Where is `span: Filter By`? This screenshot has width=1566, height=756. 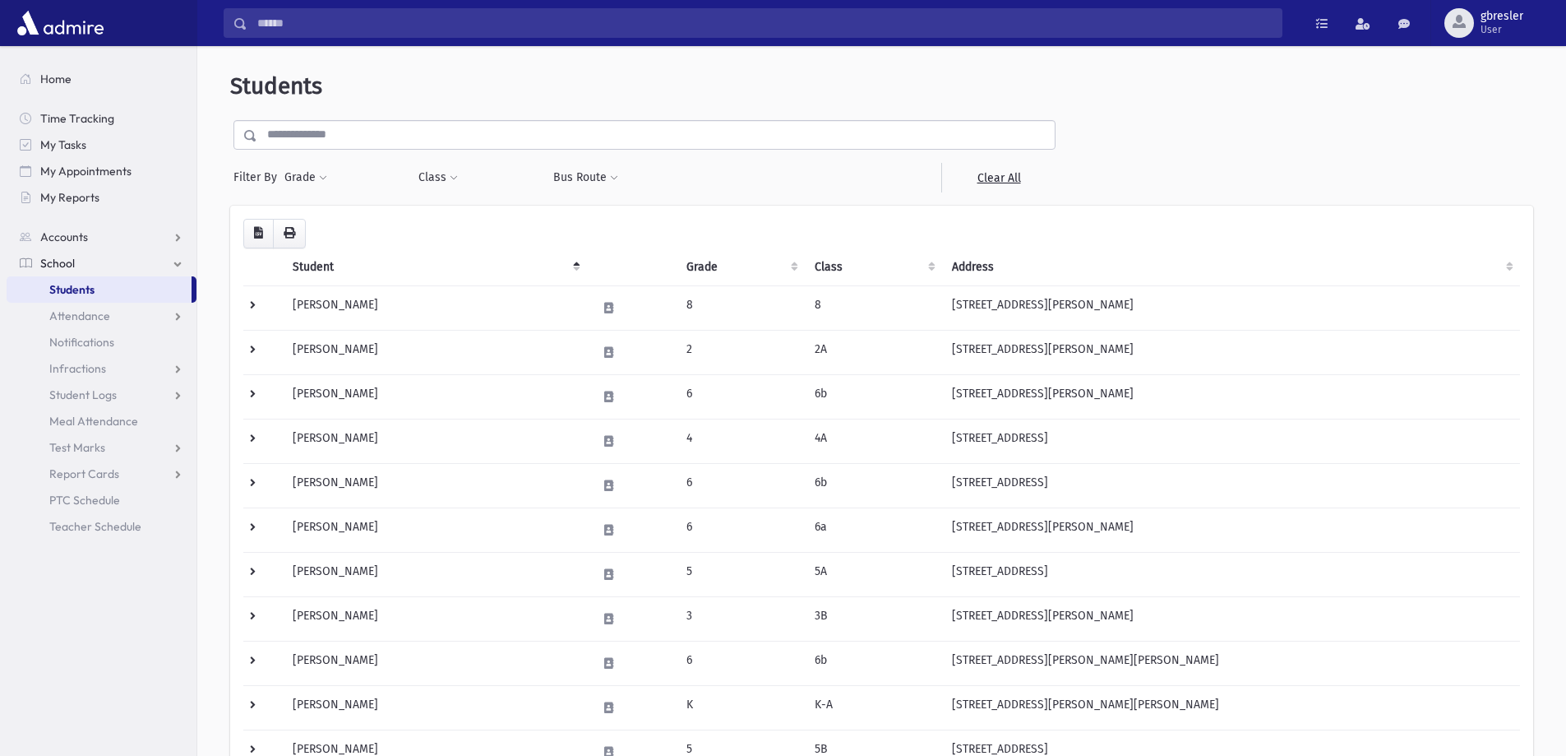
span: Filter By is located at coordinates (258, 177).